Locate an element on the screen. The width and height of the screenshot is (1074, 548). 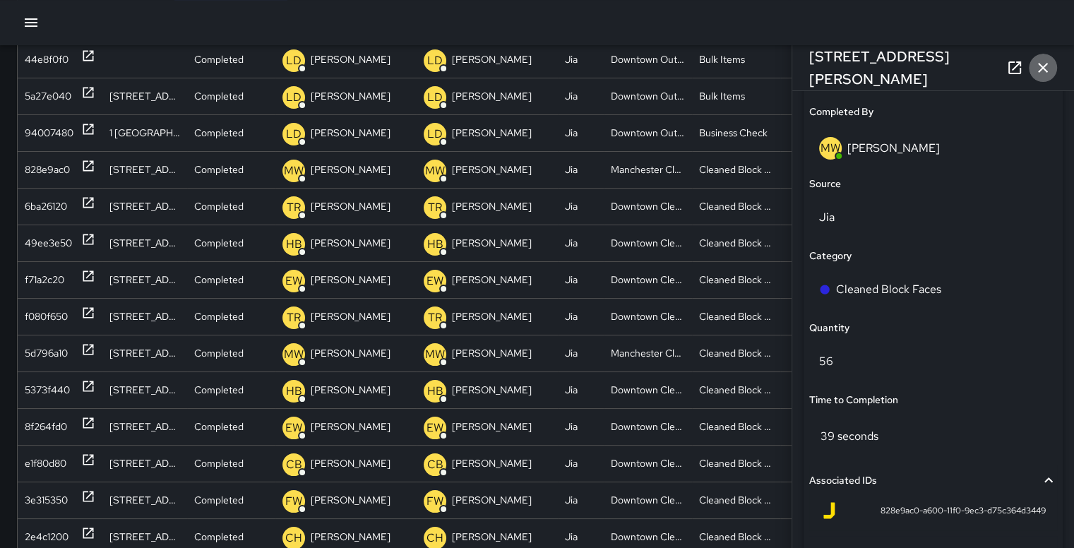
div: 10 North 4th Street is located at coordinates (145, 96).